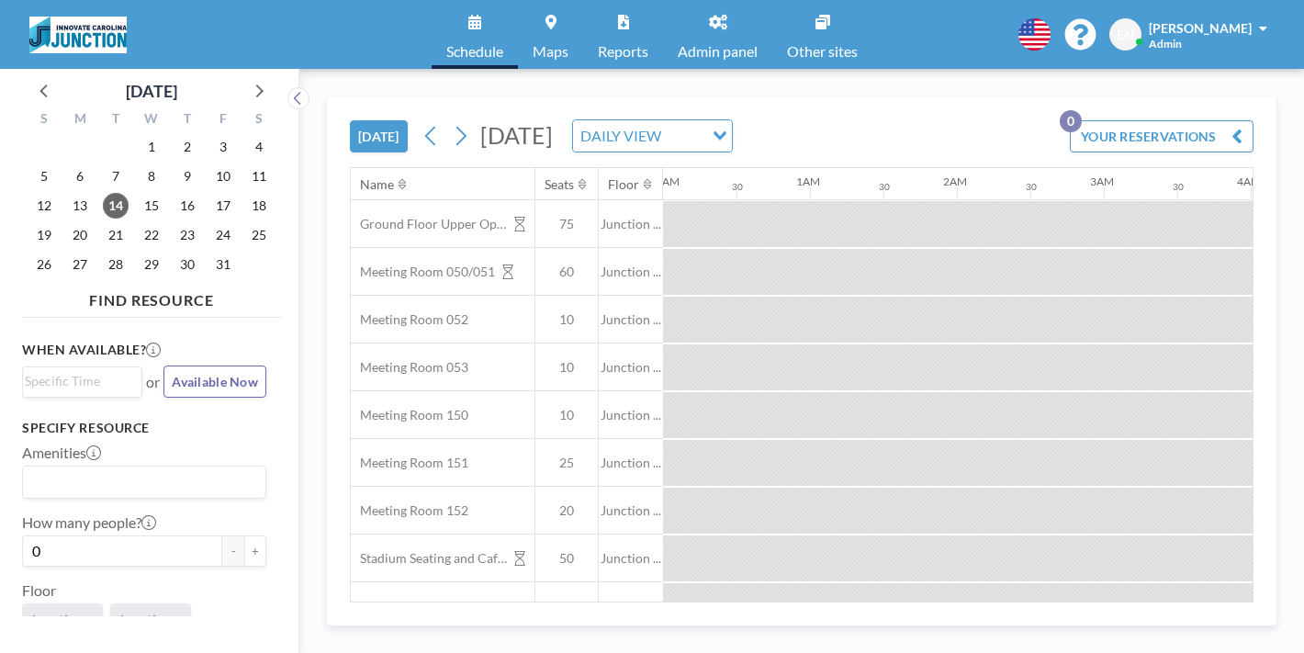 The width and height of the screenshot is (1304, 653). What do you see at coordinates (1071, 121) in the screenshot?
I see `p: 0` at bounding box center [1071, 121].